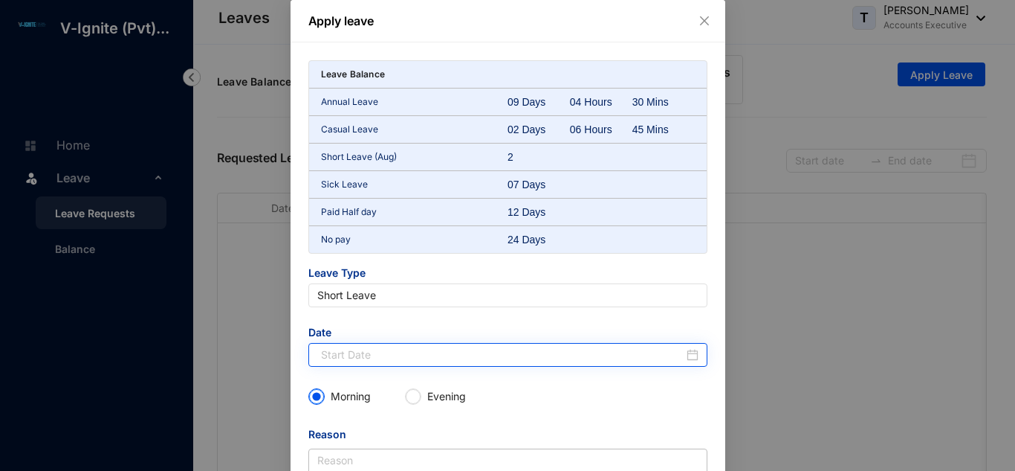 The image size is (1015, 471). I want to click on div: 04 Hours, so click(601, 102).